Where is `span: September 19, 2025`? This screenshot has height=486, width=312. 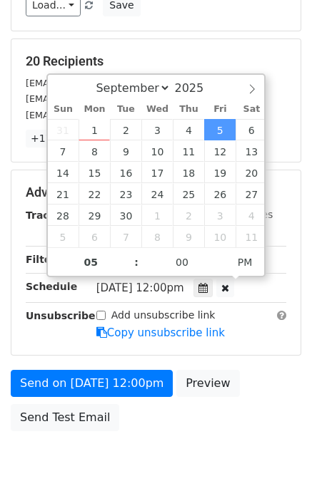 span: September 19, 2025 is located at coordinates (220, 173).